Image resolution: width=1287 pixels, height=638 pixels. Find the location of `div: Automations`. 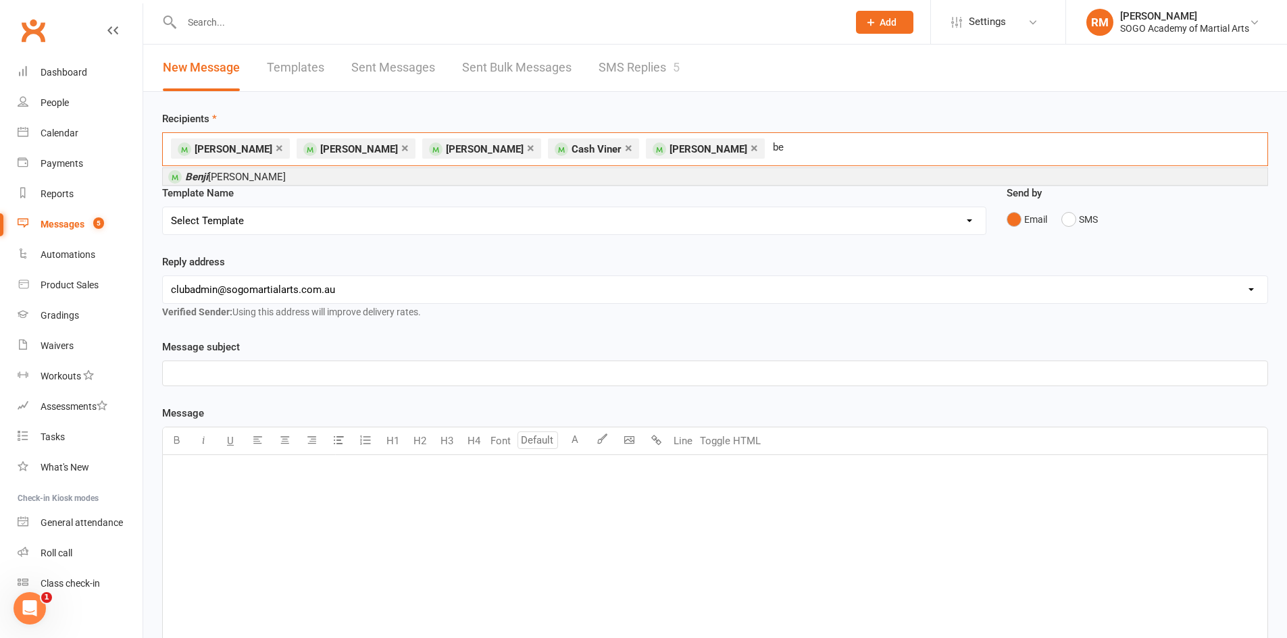

div: Automations is located at coordinates (68, 255).